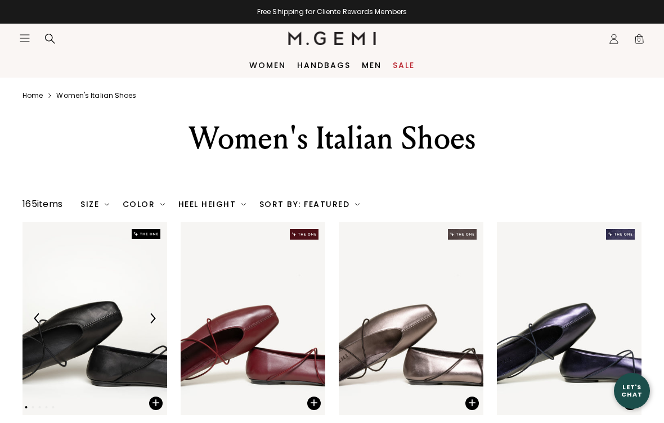 Image resolution: width=664 pixels, height=423 pixels. I want to click on div: Color, so click(143, 204).